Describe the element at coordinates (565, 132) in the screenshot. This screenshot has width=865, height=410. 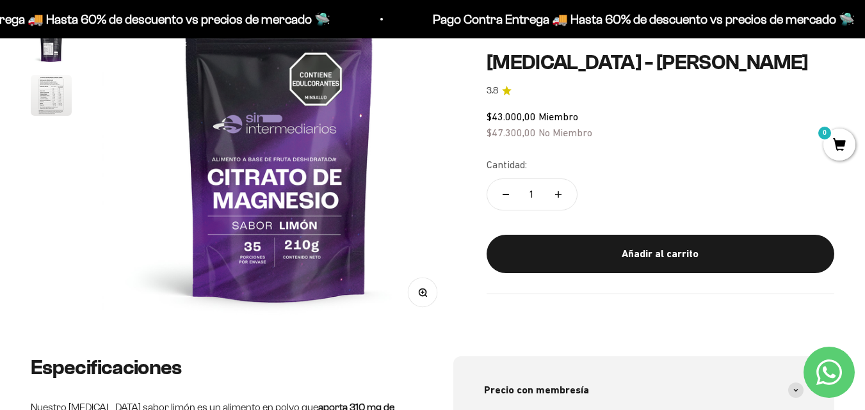
I see `span: No Miembro` at that location.